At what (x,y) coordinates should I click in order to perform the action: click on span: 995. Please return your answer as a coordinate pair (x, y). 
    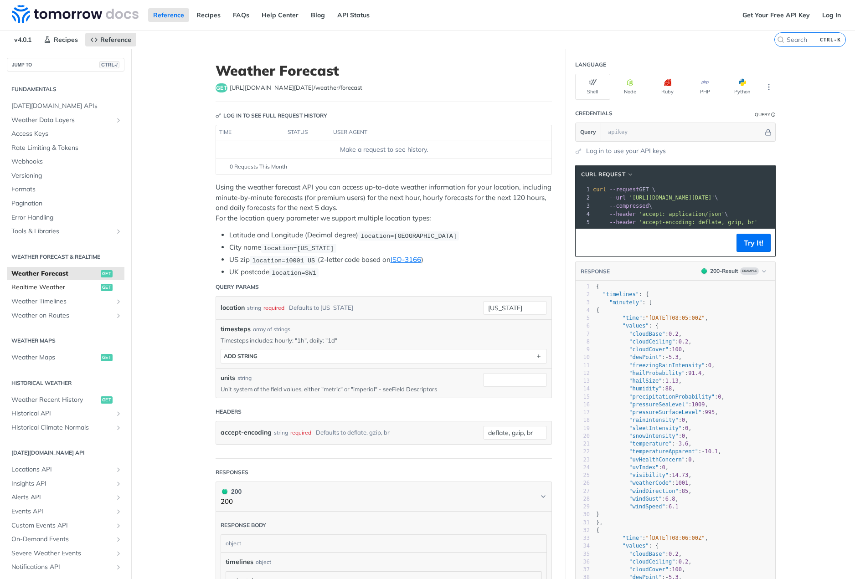
    Looking at the image, I should click on (709, 412).